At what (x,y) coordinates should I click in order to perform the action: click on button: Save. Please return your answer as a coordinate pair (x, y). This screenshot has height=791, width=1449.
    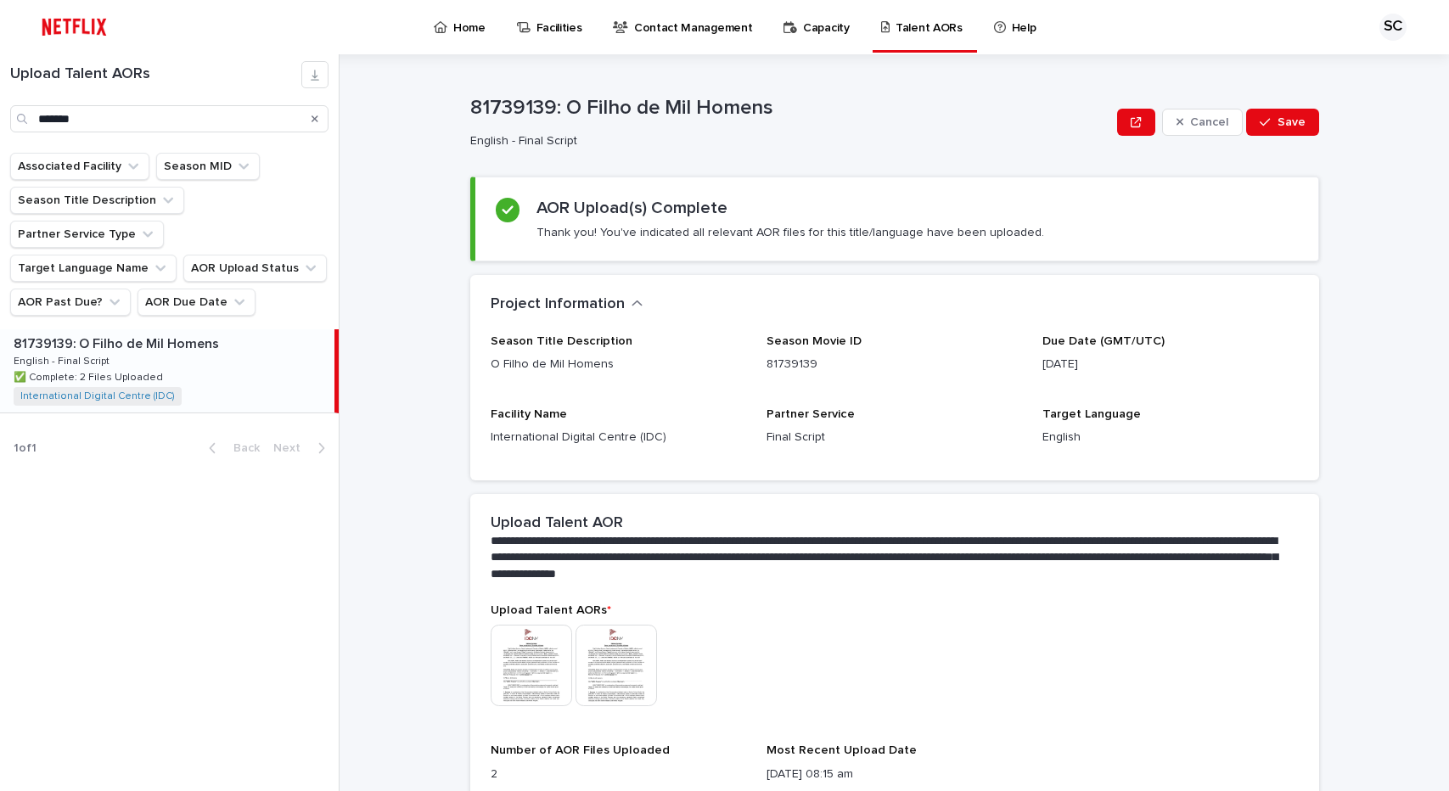
    Looking at the image, I should click on (1281, 122).